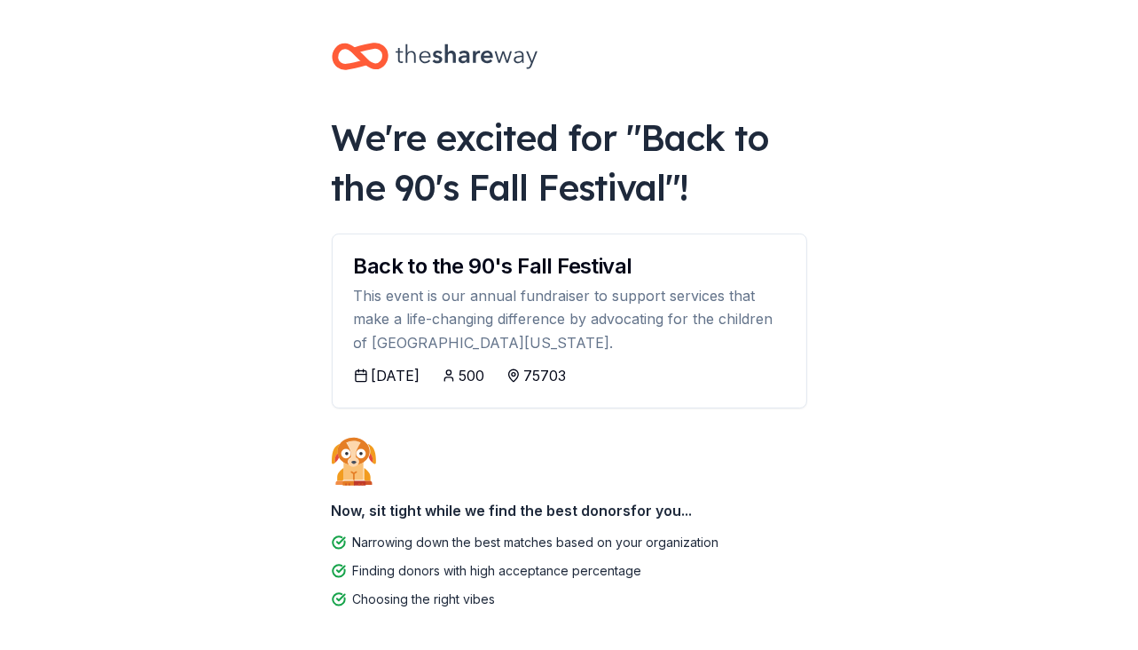  What do you see at coordinates (570, 162) in the screenshot?
I see `div: We're excited for " Back to the 90's Fall Festival "!` at bounding box center [570, 162].